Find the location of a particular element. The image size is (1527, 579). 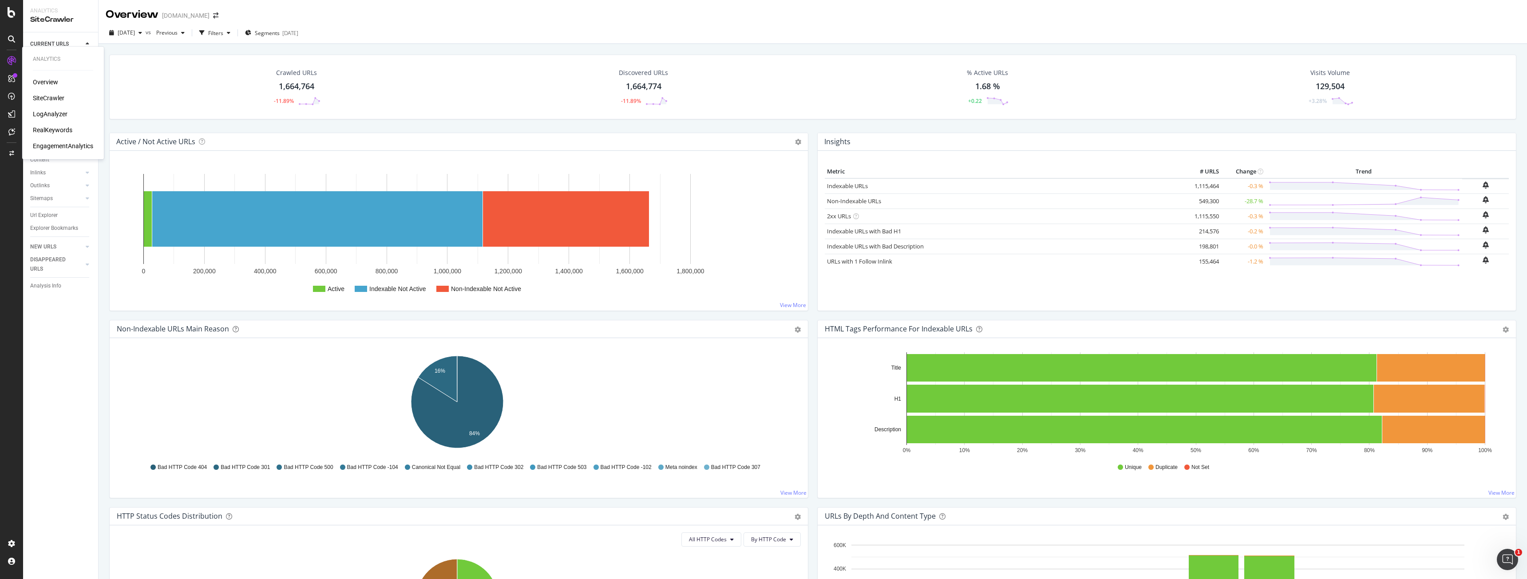

a: Sitemaps is located at coordinates (56, 198).